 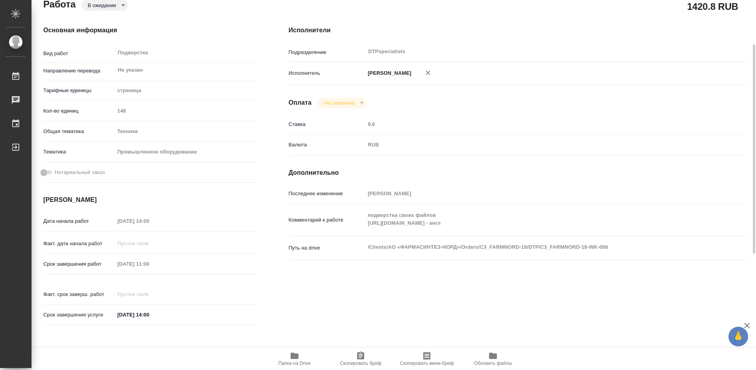 I want to click on button: Папка на Drive, so click(x=295, y=359).